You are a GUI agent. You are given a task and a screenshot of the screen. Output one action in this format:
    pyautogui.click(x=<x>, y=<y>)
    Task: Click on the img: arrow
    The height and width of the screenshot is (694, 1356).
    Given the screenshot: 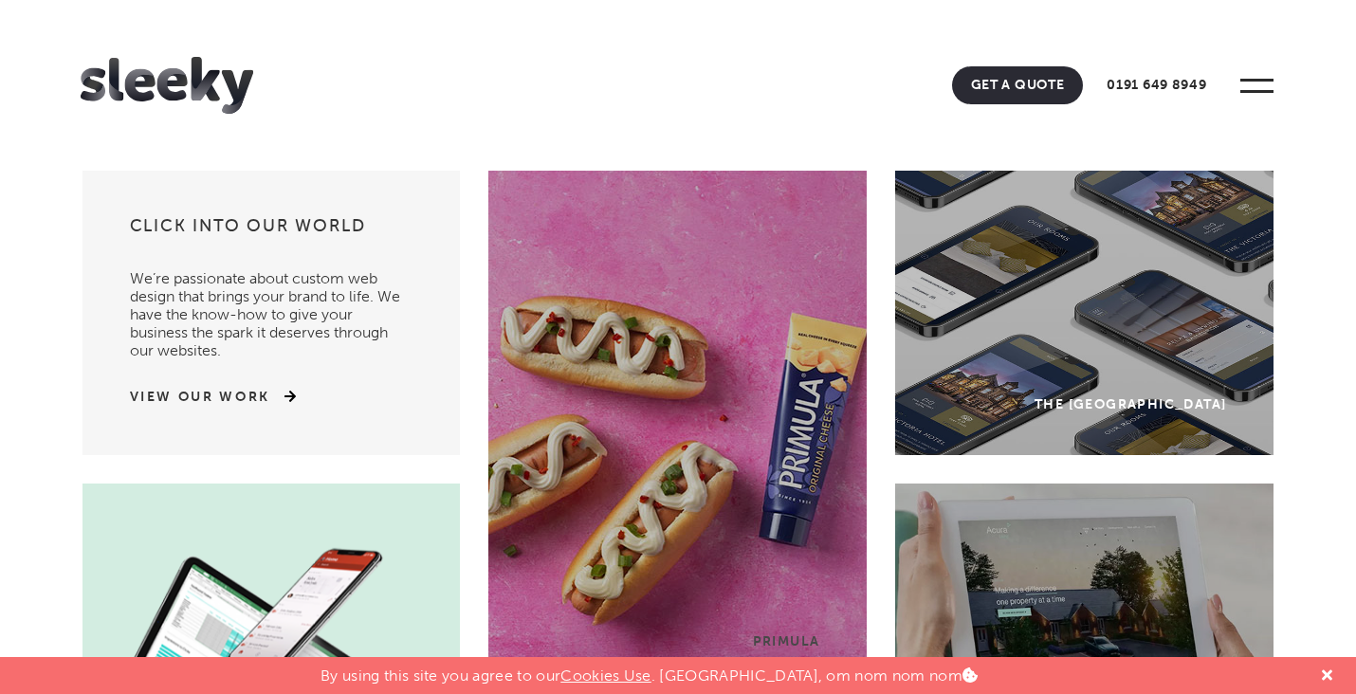 What is the action you would take?
    pyautogui.click(x=283, y=396)
    